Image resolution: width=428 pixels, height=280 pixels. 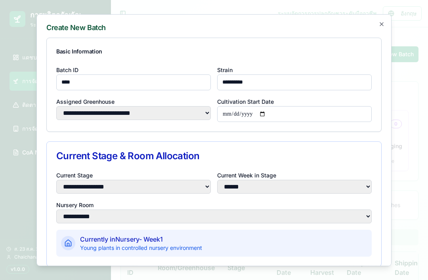 What do you see at coordinates (141, 239) in the screenshot?
I see `p: Currently in Nursery - Week 1` at bounding box center [141, 239].